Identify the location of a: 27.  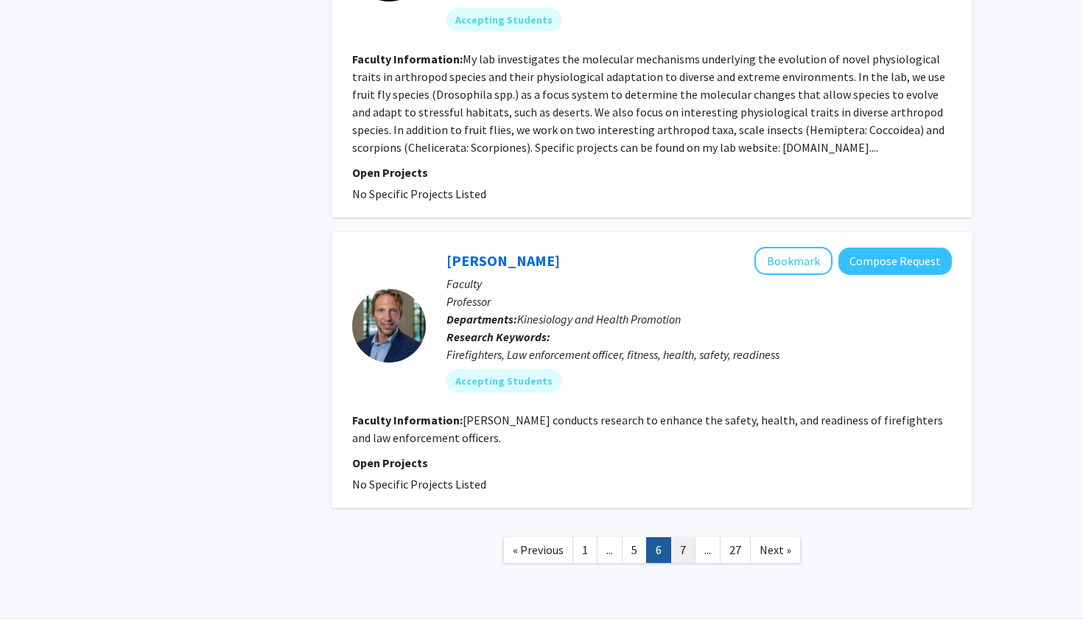
(736, 550).